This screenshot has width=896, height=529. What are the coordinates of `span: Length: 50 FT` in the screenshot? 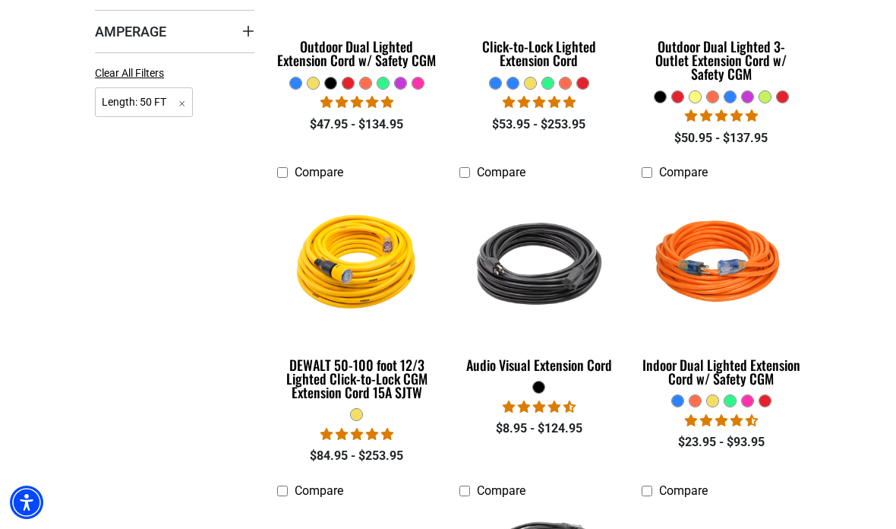 It's located at (144, 102).